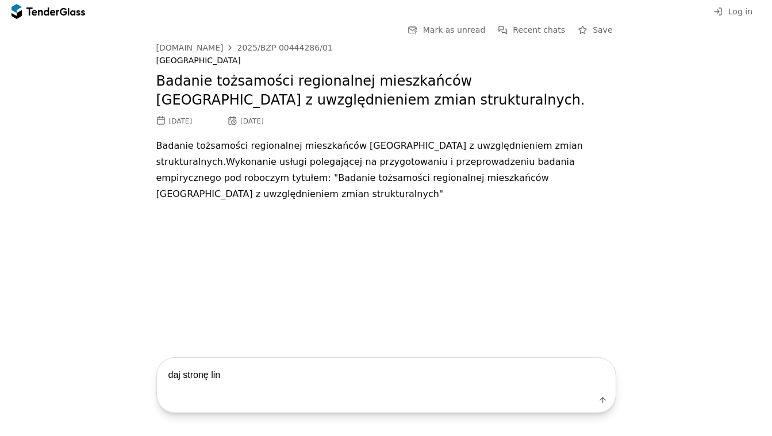 The height and width of the screenshot is (436, 772). What do you see at coordinates (454, 30) in the screenshot?
I see `span: Mark as unread` at bounding box center [454, 30].